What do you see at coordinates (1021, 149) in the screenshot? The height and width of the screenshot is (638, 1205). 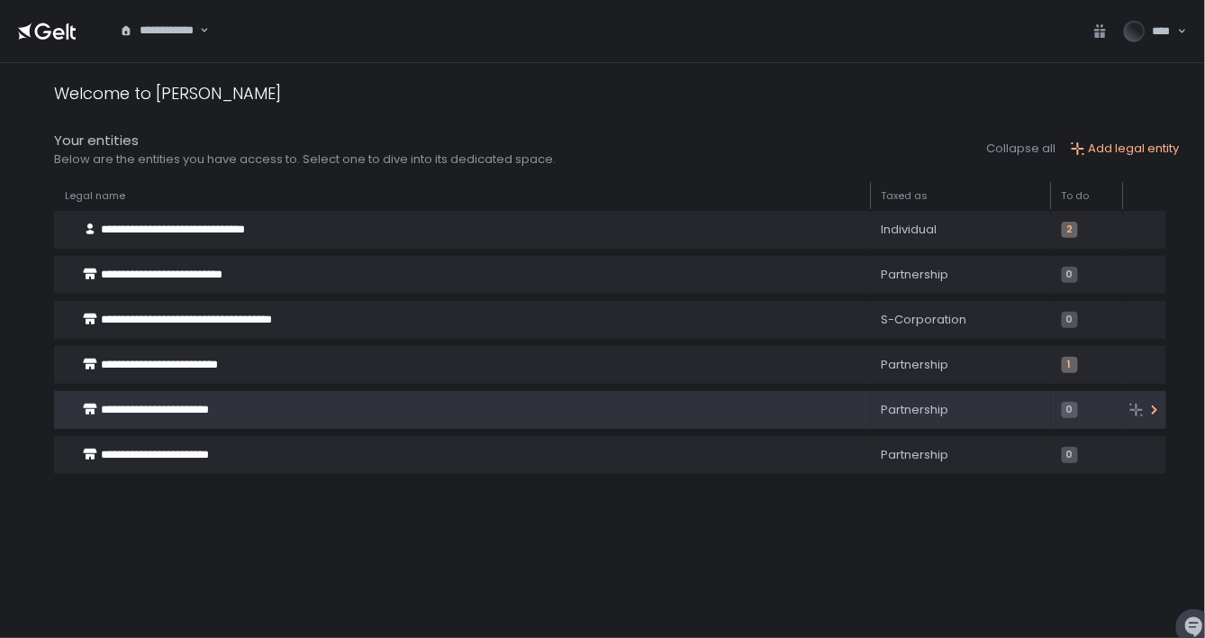 I see `div: Collapse all` at bounding box center [1021, 149].